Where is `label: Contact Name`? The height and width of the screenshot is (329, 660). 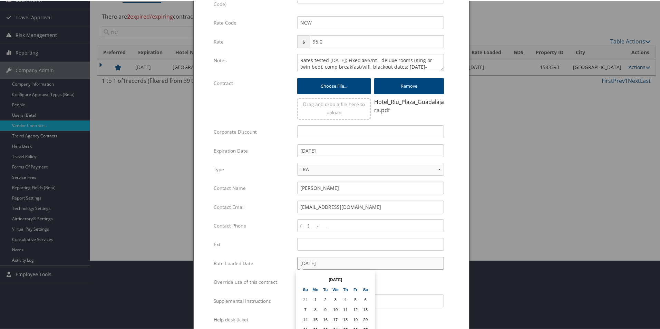
label: Contact Name is located at coordinates (253, 188).